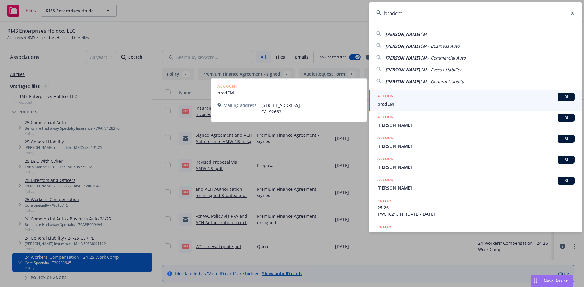 Image resolution: width=584 pixels, height=287 pixels. What do you see at coordinates (442, 82) in the screenshot?
I see `span: CM - General Liability` at bounding box center [442, 82].